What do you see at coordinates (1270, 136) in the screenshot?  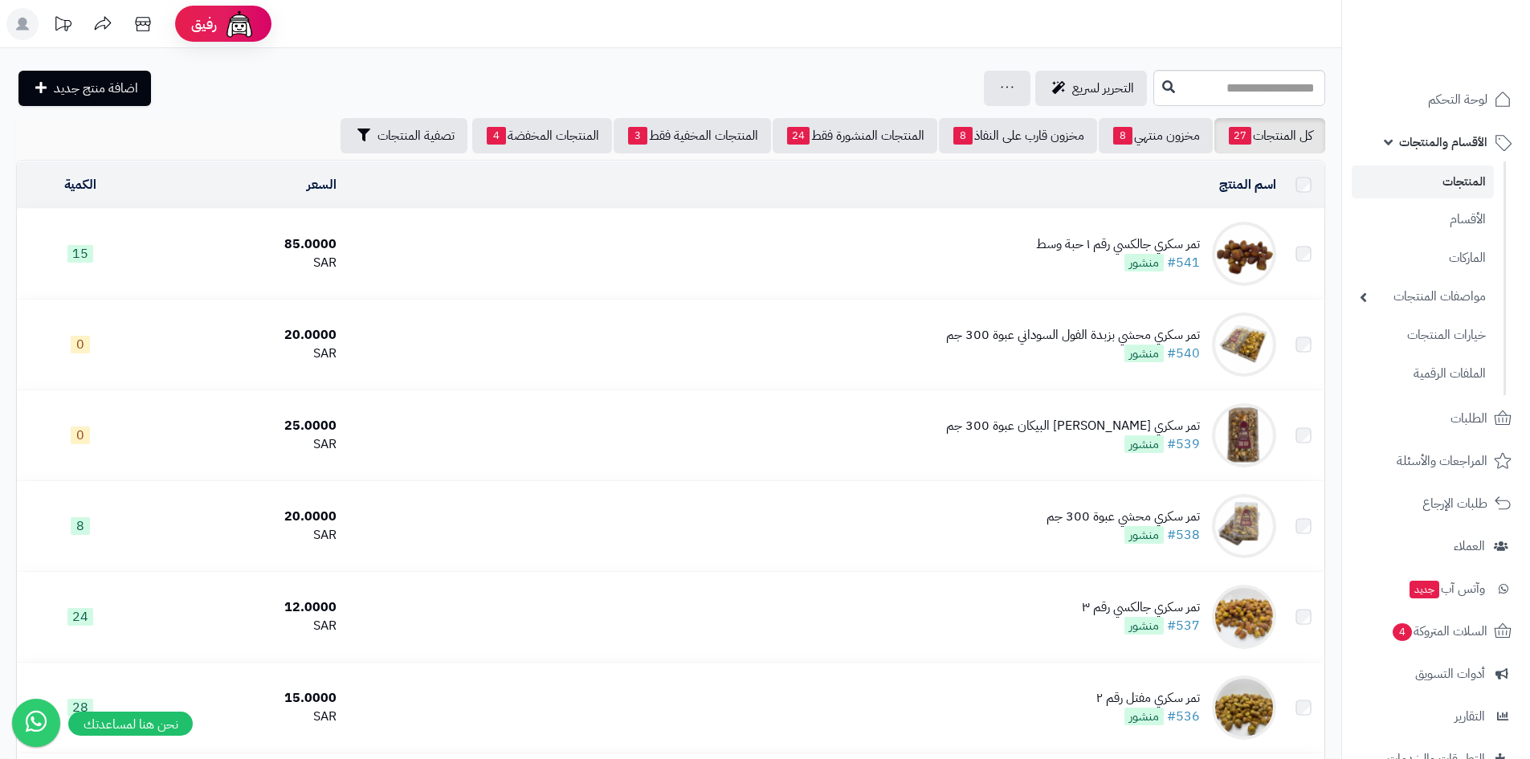 I see `a: كل المنتجات27` at bounding box center [1270, 136].